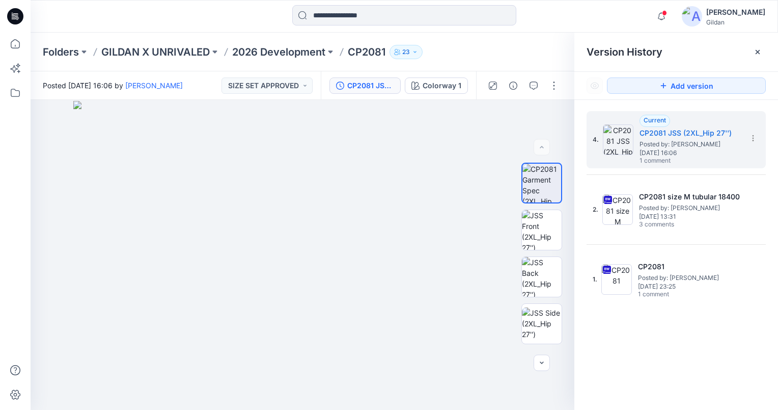 Image resolution: width=778 pixels, height=410 pixels. What do you see at coordinates (279, 52) in the screenshot?
I see `a: 2026 Development` at bounding box center [279, 52].